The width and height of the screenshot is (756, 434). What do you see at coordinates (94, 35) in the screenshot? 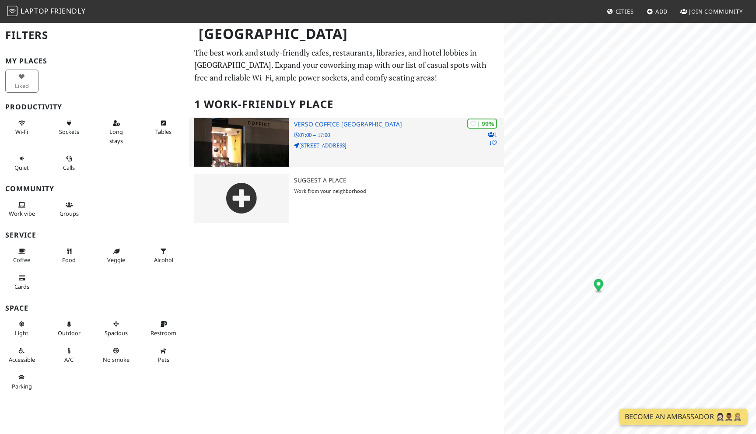
I see `h2: Filters` at bounding box center [94, 35].